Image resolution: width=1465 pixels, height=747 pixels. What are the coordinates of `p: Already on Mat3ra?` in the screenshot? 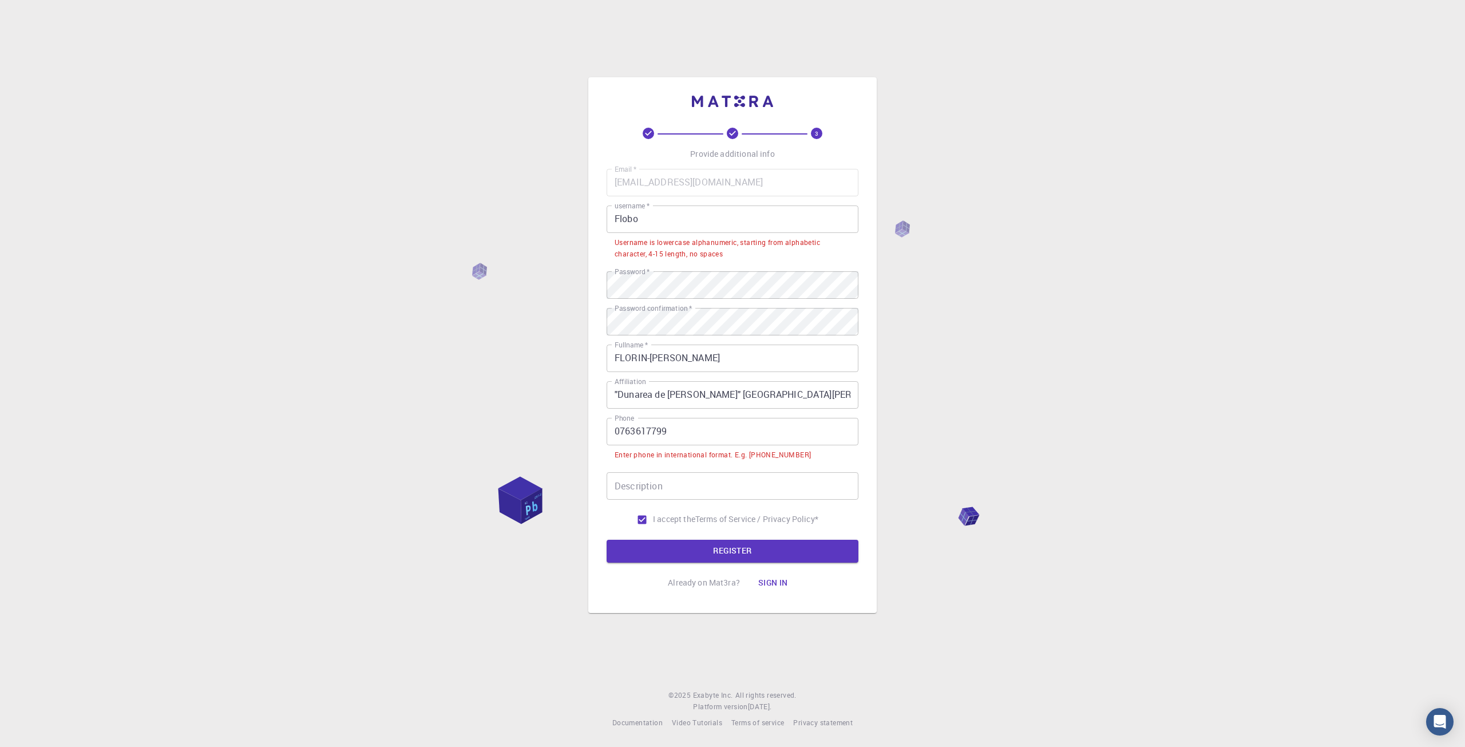 It's located at (704, 583).